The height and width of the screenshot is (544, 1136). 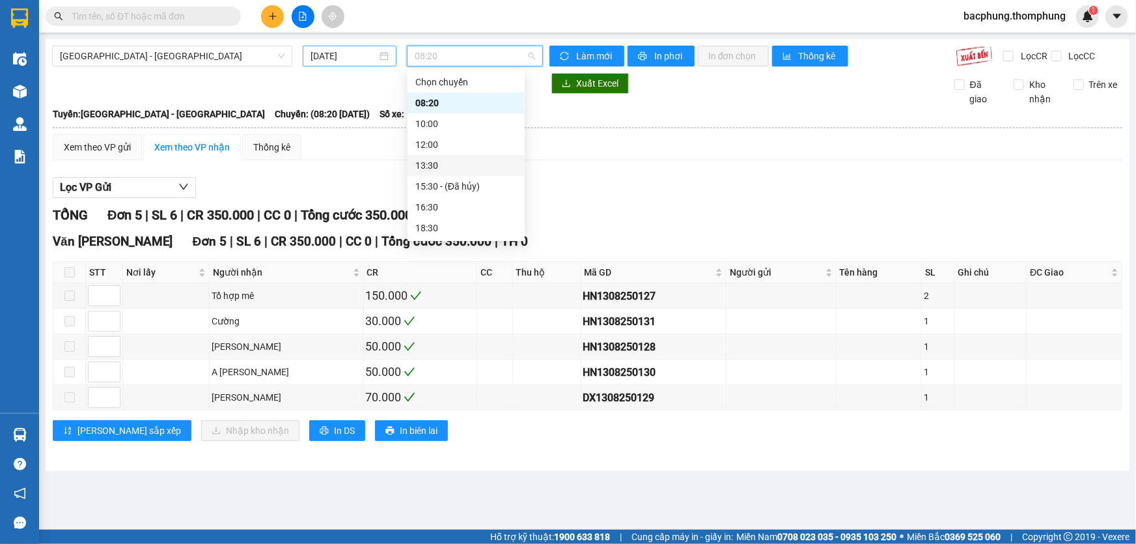 I want to click on span: Nơi lấy, so click(x=161, y=272).